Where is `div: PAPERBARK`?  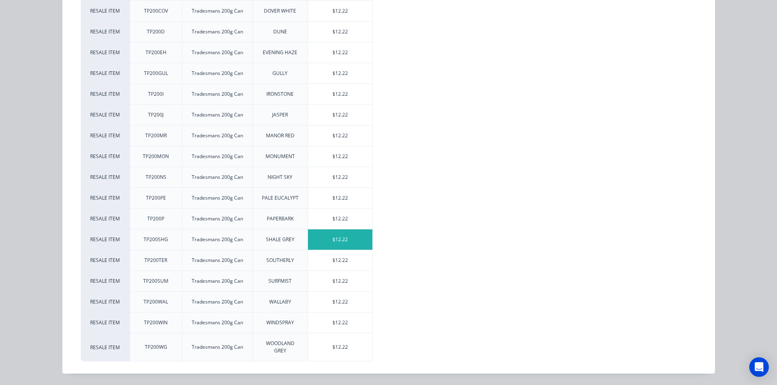
div: PAPERBARK is located at coordinates (280, 219).